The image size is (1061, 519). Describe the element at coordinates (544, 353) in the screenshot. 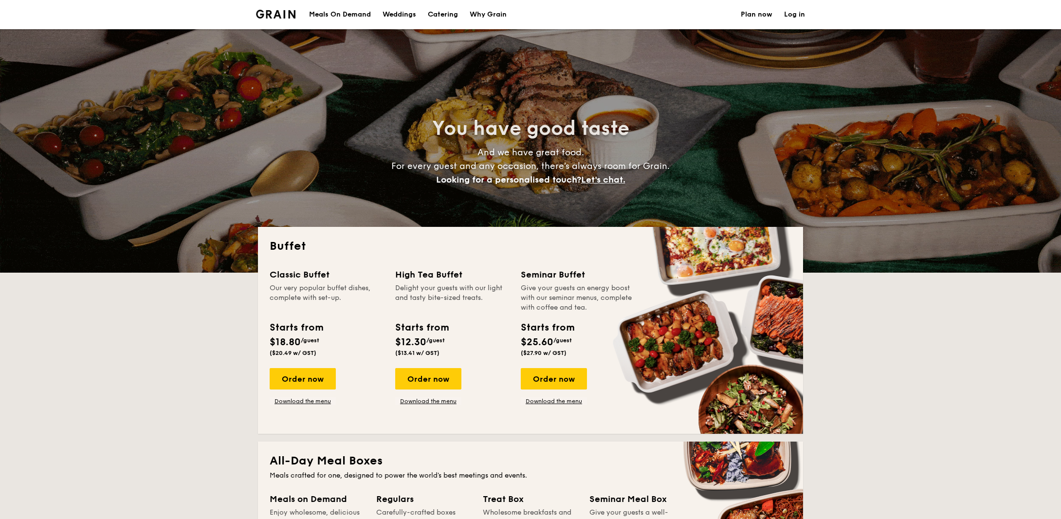

I see `span: ($27.90 w/ GST)` at that location.